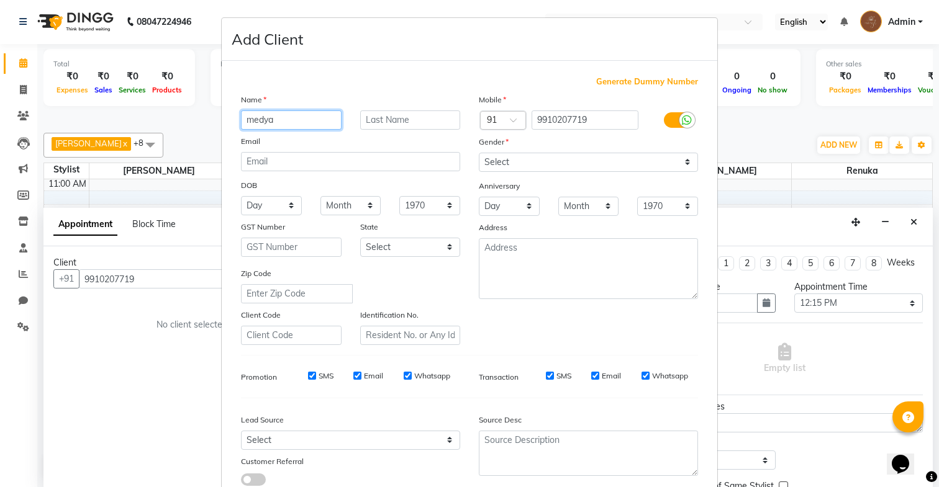 The height and width of the screenshot is (487, 939). What do you see at coordinates (249, 186) in the screenshot?
I see `label: DOB` at bounding box center [249, 186].